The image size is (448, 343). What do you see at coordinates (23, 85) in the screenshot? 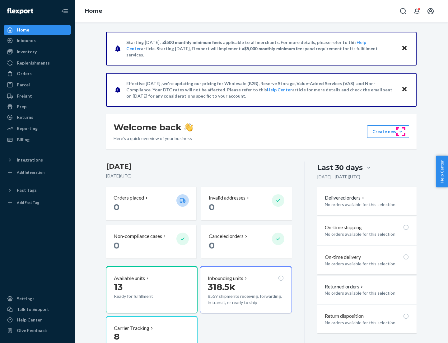
I see `div: Parcel` at bounding box center [23, 85].